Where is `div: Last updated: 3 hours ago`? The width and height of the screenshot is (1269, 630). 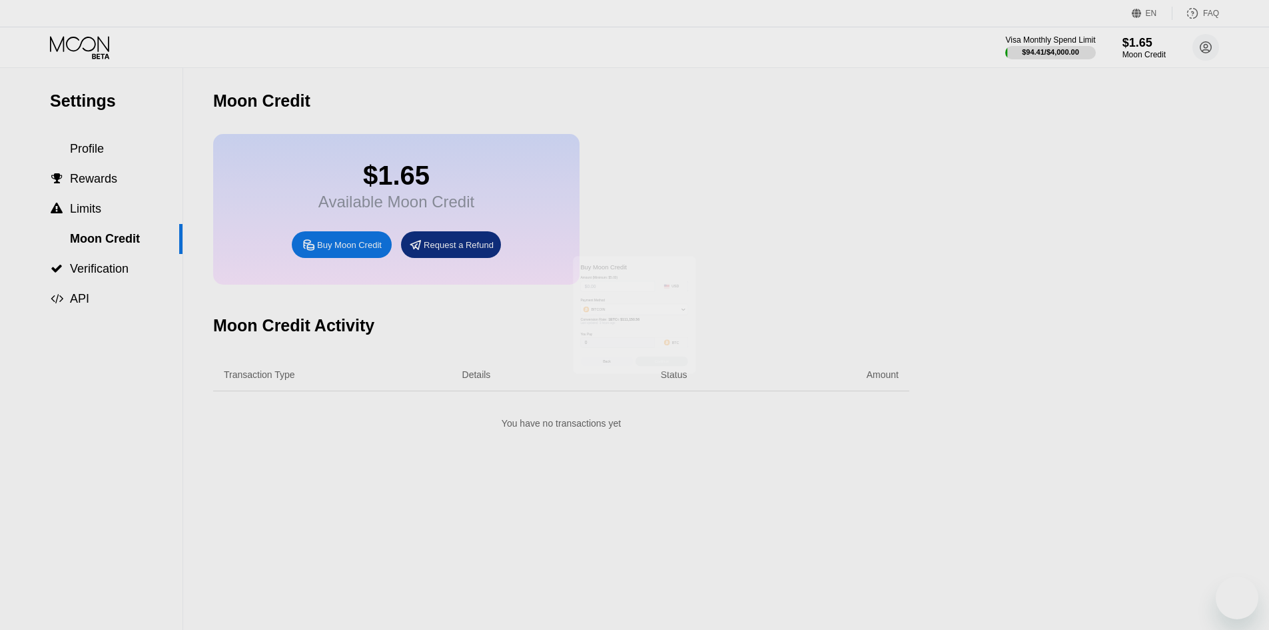
div: Last updated: 3 hours ago is located at coordinates (634, 322).